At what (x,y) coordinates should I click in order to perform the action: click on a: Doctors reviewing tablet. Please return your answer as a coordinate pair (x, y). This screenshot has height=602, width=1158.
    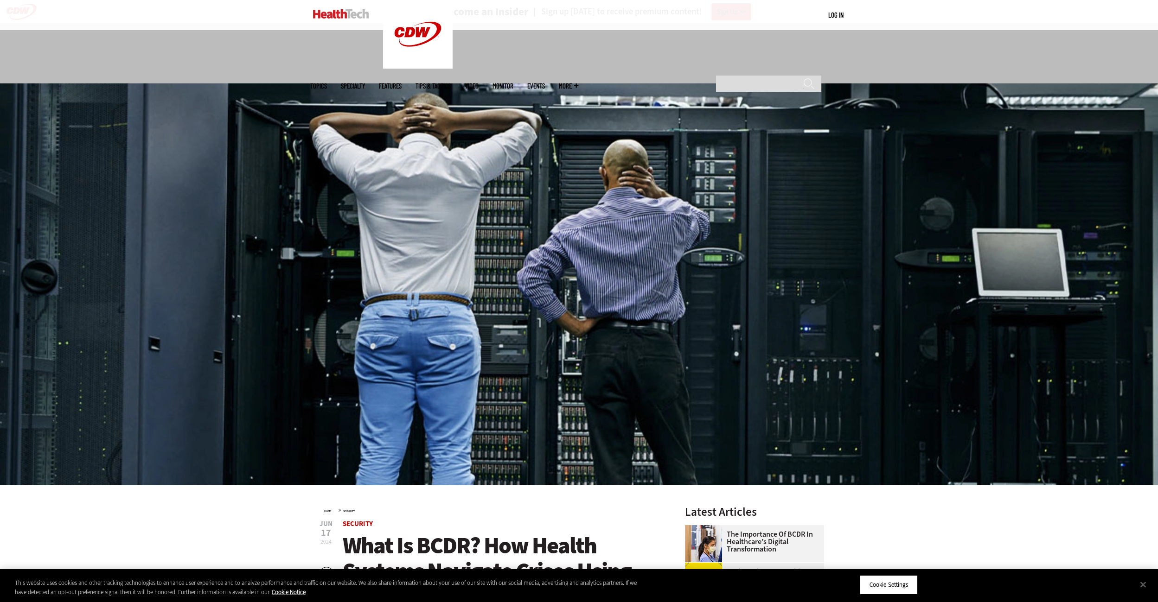
    Looking at the image, I should click on (706, 529).